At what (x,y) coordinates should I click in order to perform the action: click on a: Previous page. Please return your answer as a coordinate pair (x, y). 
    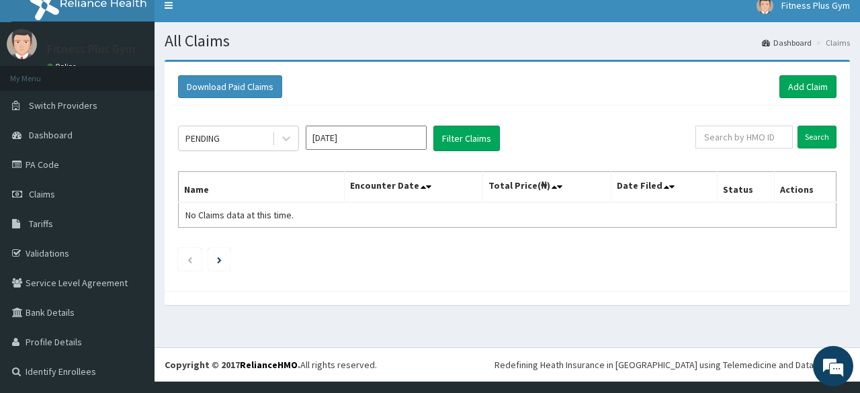
    Looking at the image, I should click on (190, 259).